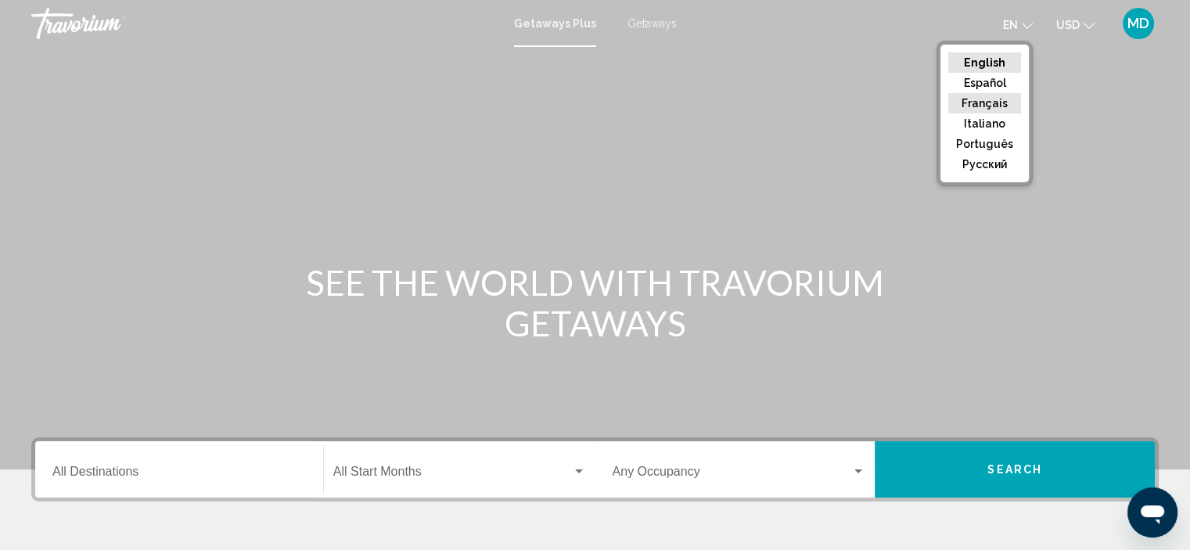 This screenshot has height=550, width=1190. Describe the element at coordinates (595, 303) in the screenshot. I see `h1: SEE THE WORLD WITH TRAVORIUM GETAWAYS` at that location.